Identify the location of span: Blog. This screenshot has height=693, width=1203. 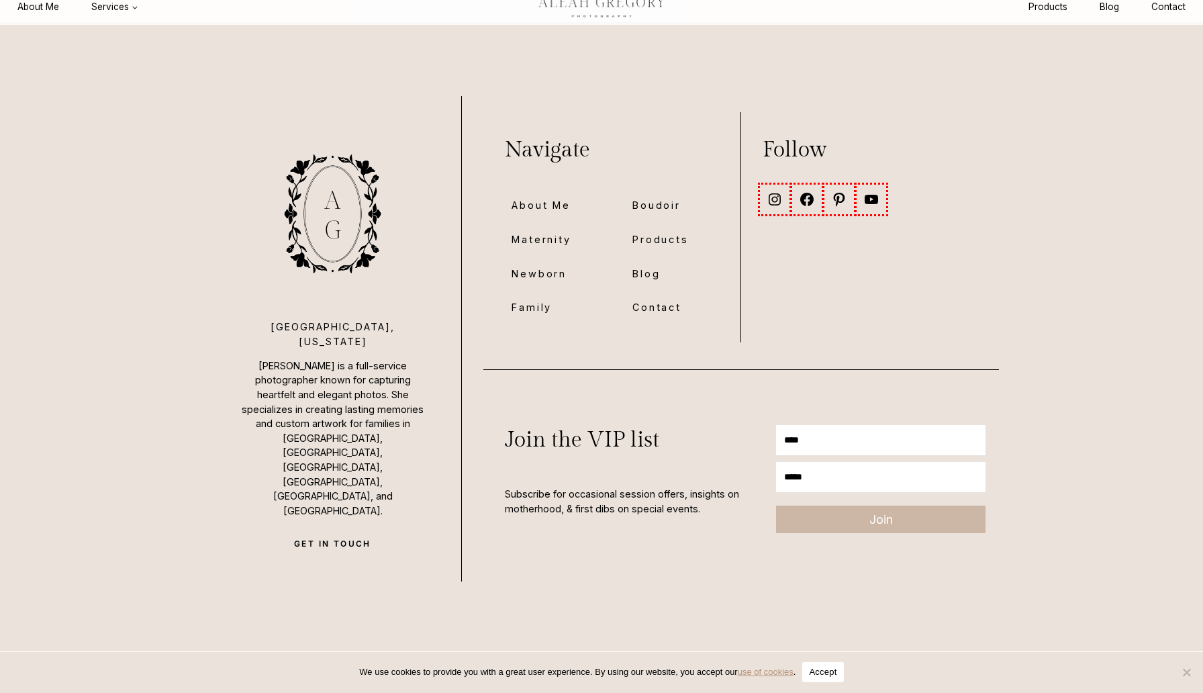
(647, 273).